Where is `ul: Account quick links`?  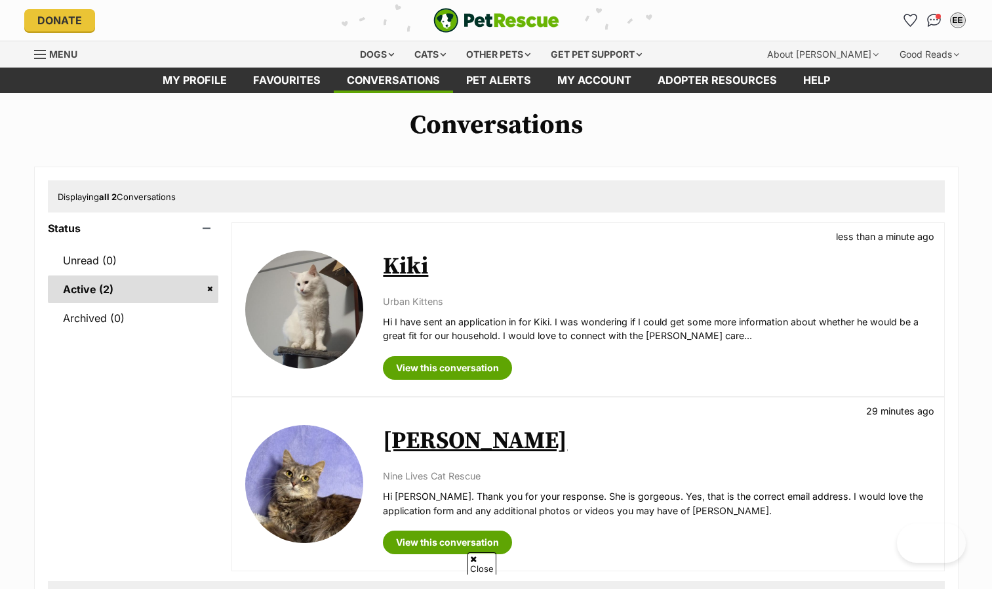 ul: Account quick links is located at coordinates (934, 20).